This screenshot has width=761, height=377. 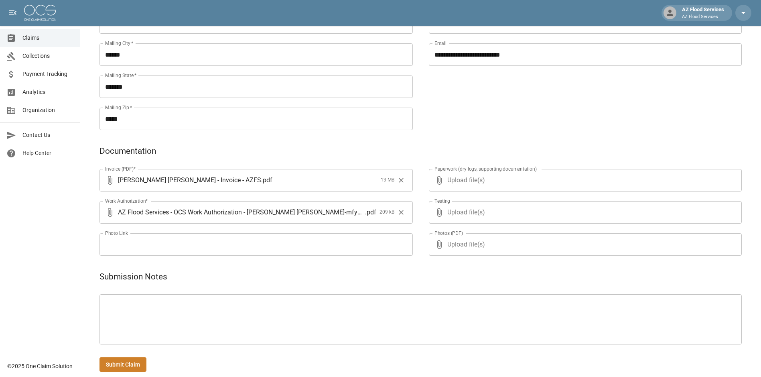 I want to click on span: Organization, so click(x=48, y=110).